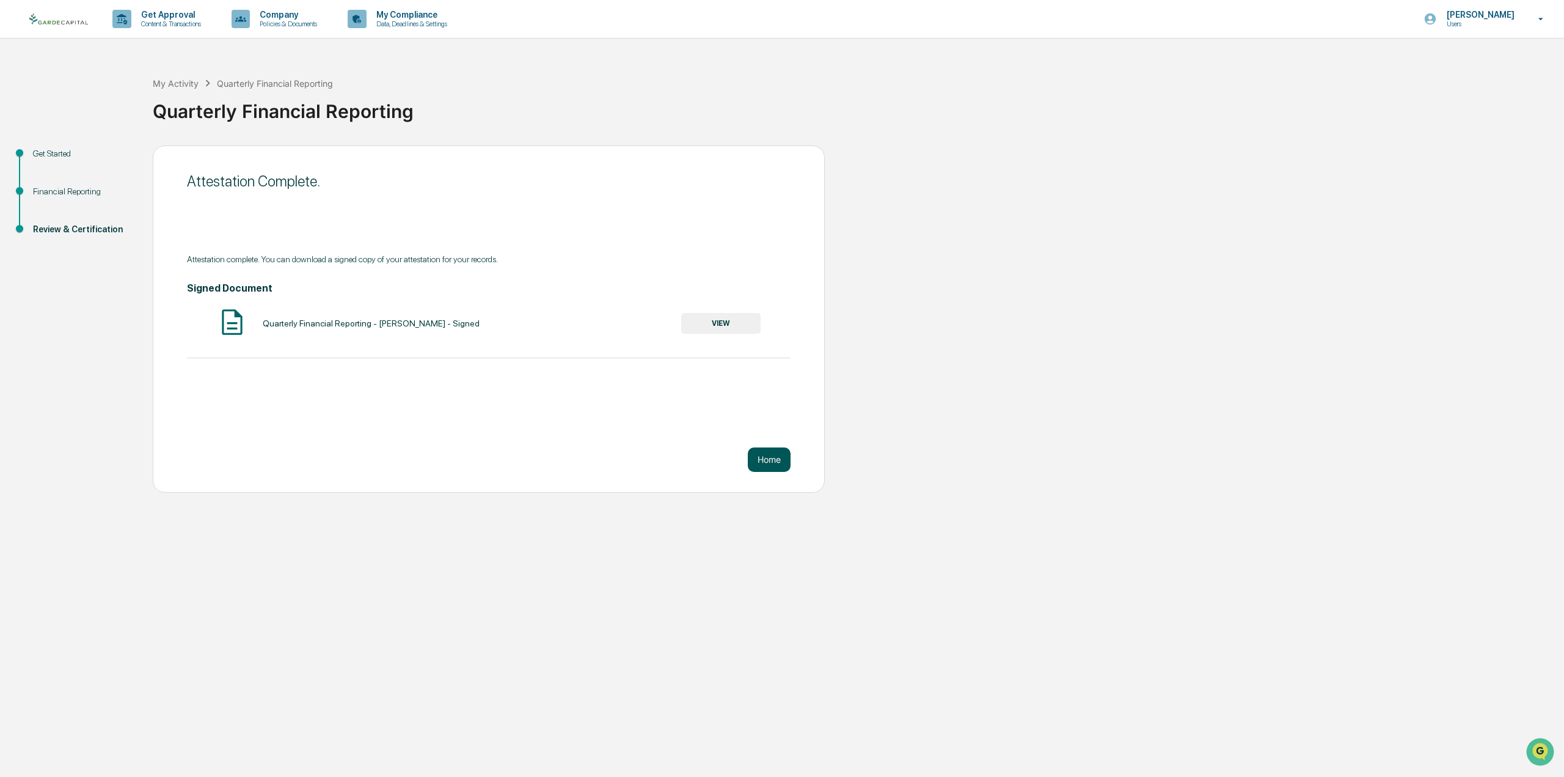  What do you see at coordinates (126, 160) in the screenshot?
I see `span: Attestations` at bounding box center [126, 160].